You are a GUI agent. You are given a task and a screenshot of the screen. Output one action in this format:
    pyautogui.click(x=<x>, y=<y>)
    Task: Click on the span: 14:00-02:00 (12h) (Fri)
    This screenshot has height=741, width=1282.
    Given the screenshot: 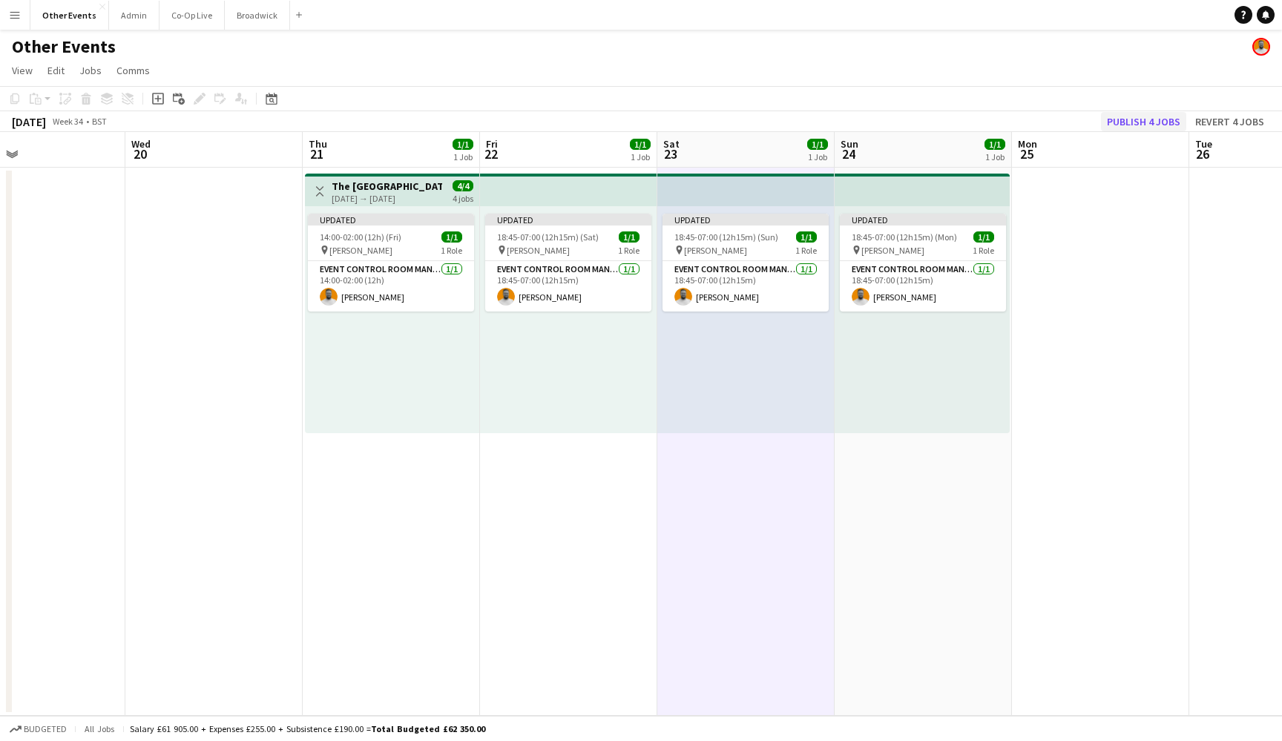 What is the action you would take?
    pyautogui.click(x=360, y=237)
    